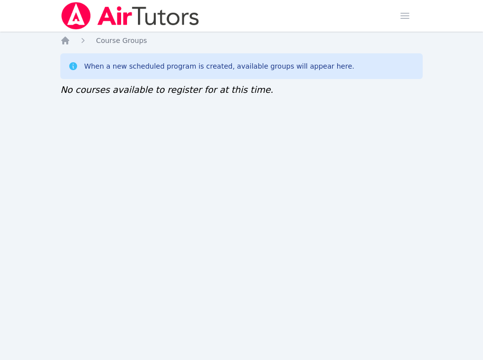  I want to click on a: Course Groups, so click(121, 41).